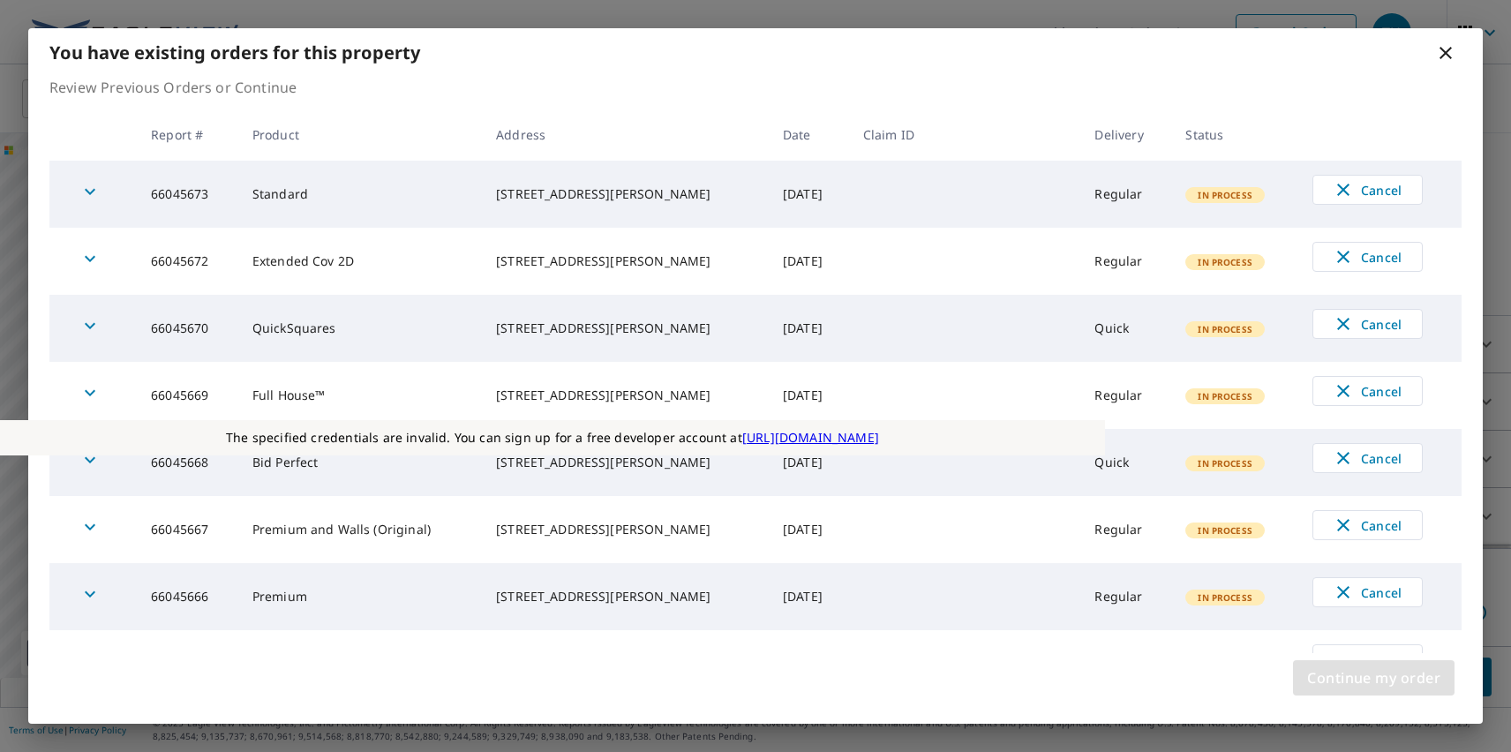 The width and height of the screenshot is (1511, 752). I want to click on td: Bid Perfect, so click(360, 463).